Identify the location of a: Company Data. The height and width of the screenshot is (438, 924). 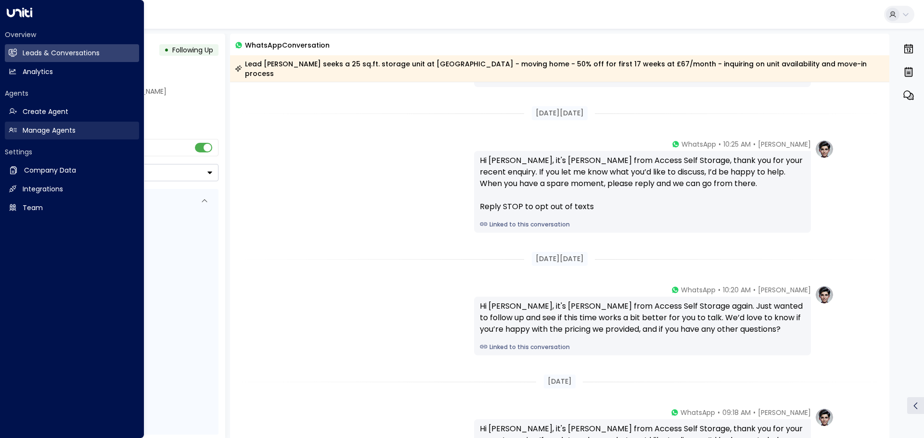
(72, 170).